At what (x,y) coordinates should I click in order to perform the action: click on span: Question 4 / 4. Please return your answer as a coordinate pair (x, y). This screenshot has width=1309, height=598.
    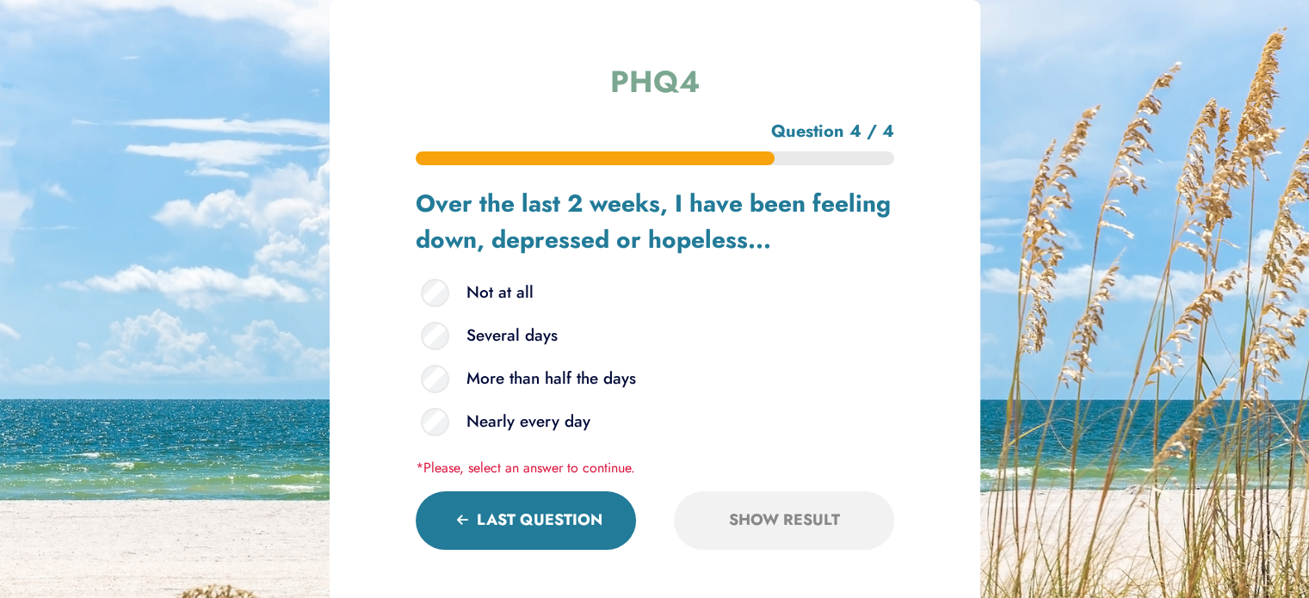
    Looking at the image, I should click on (655, 132).